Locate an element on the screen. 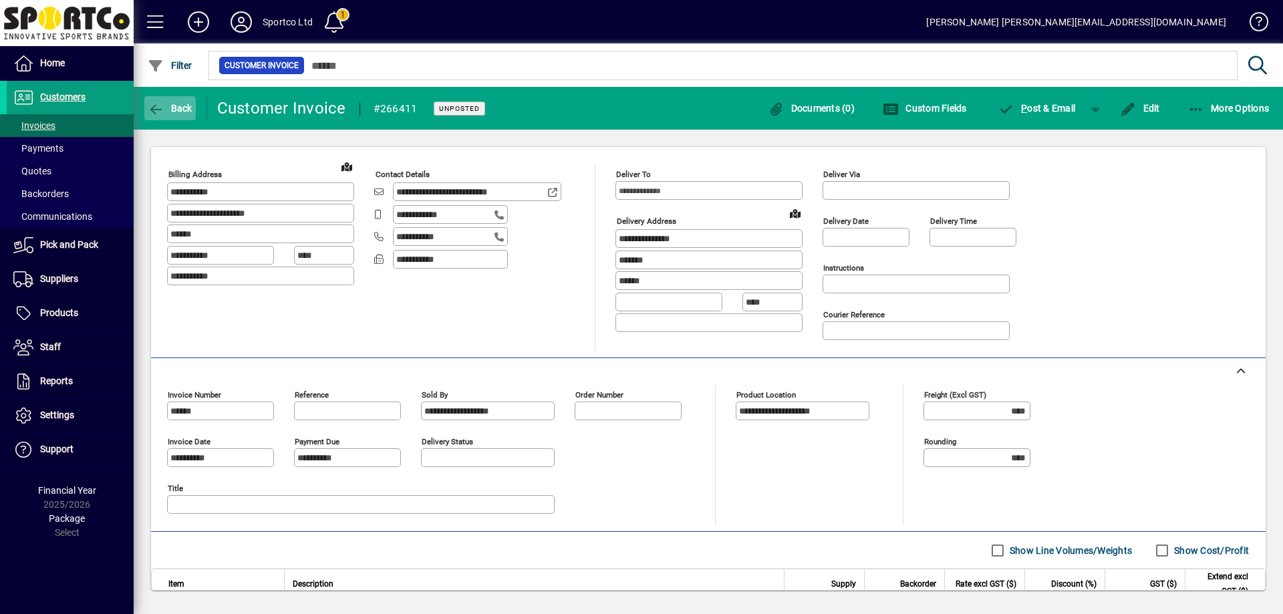 Image resolution: width=1283 pixels, height=614 pixels. span: Discount (%) is located at coordinates (1074, 584).